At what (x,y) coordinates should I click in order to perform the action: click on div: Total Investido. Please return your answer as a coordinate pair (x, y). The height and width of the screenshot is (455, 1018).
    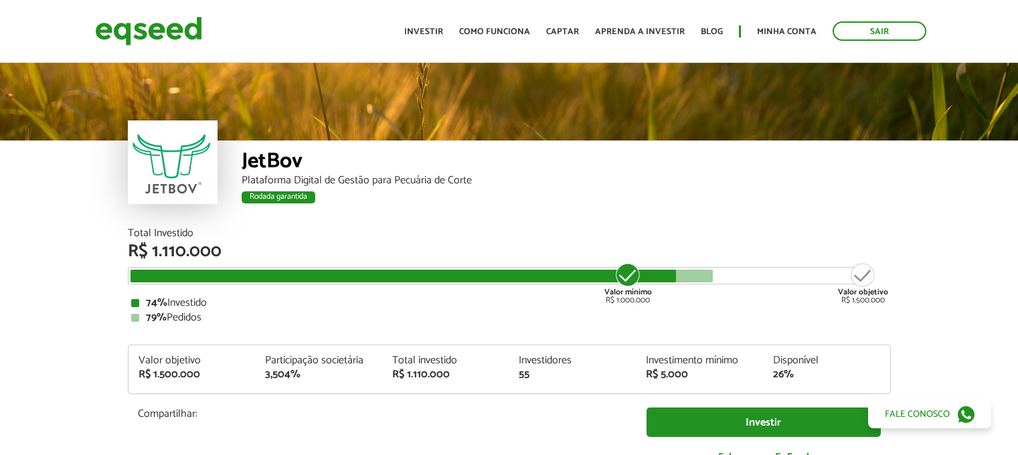
    Looking at the image, I should click on (509, 234).